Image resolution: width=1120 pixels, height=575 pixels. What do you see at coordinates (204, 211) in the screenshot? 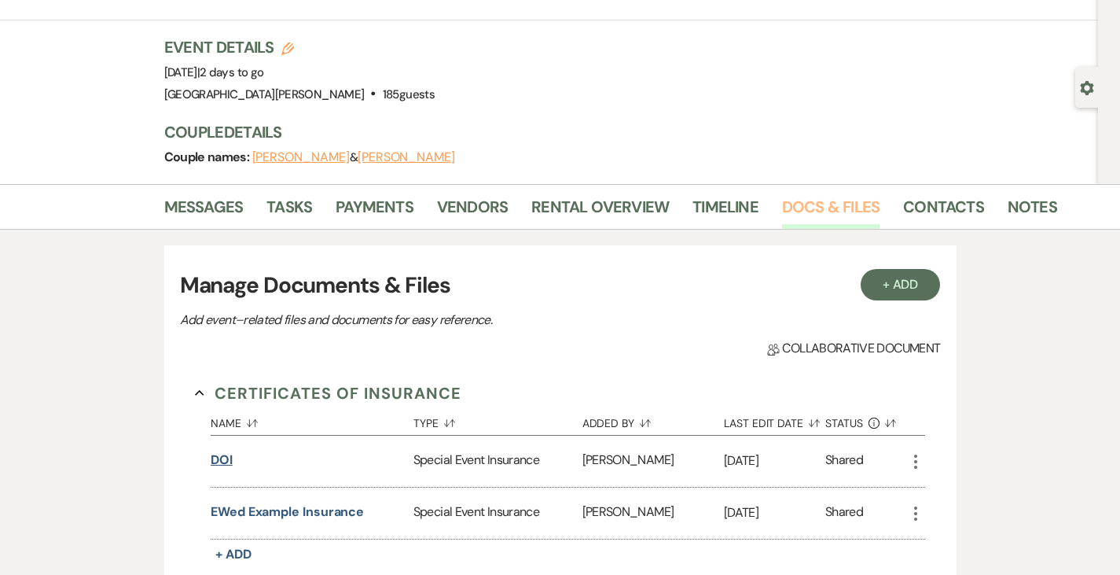
I see `a: Messages` at bounding box center [204, 211].